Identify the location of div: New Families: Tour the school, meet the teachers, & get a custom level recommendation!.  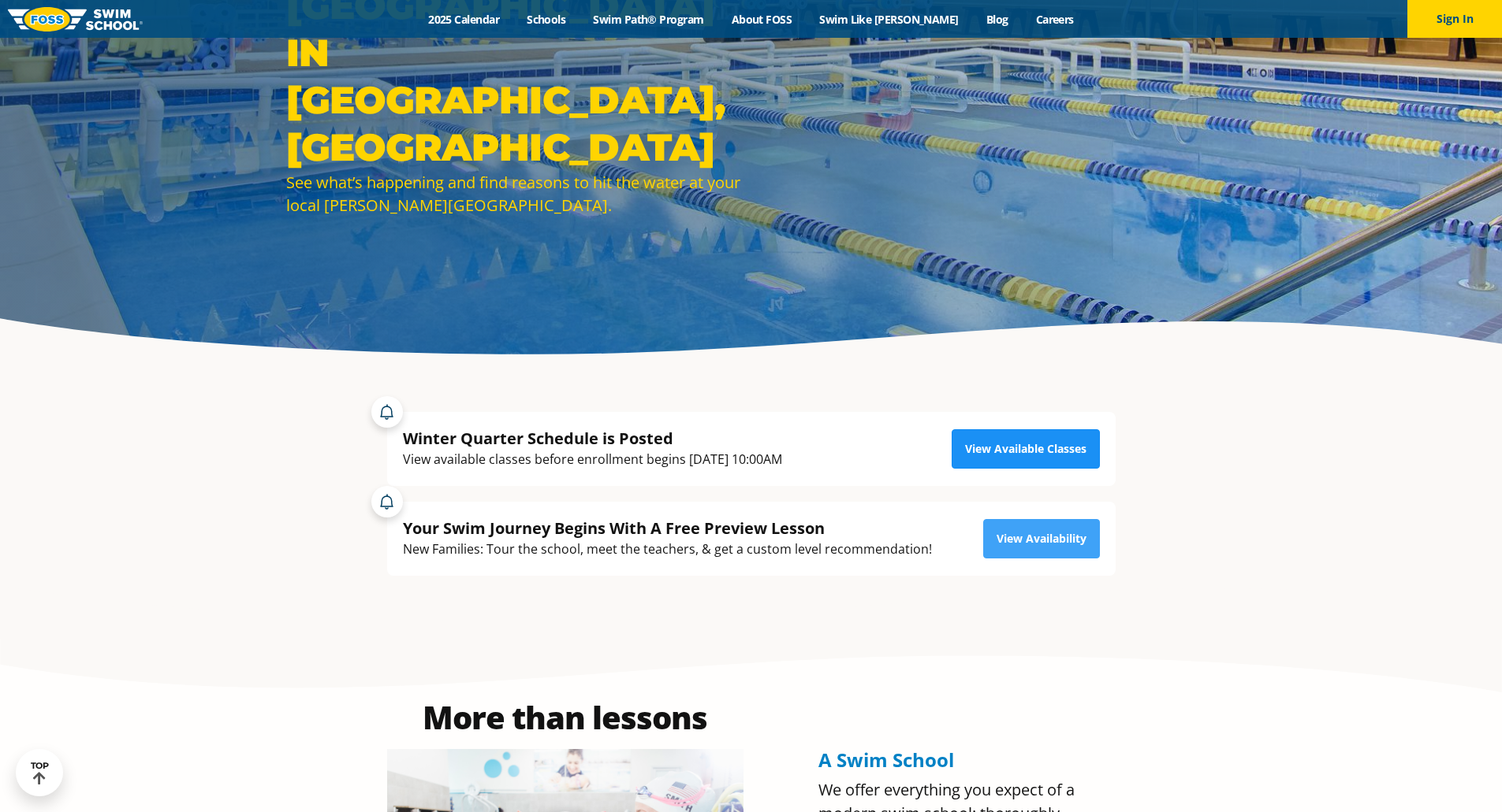
(667, 549).